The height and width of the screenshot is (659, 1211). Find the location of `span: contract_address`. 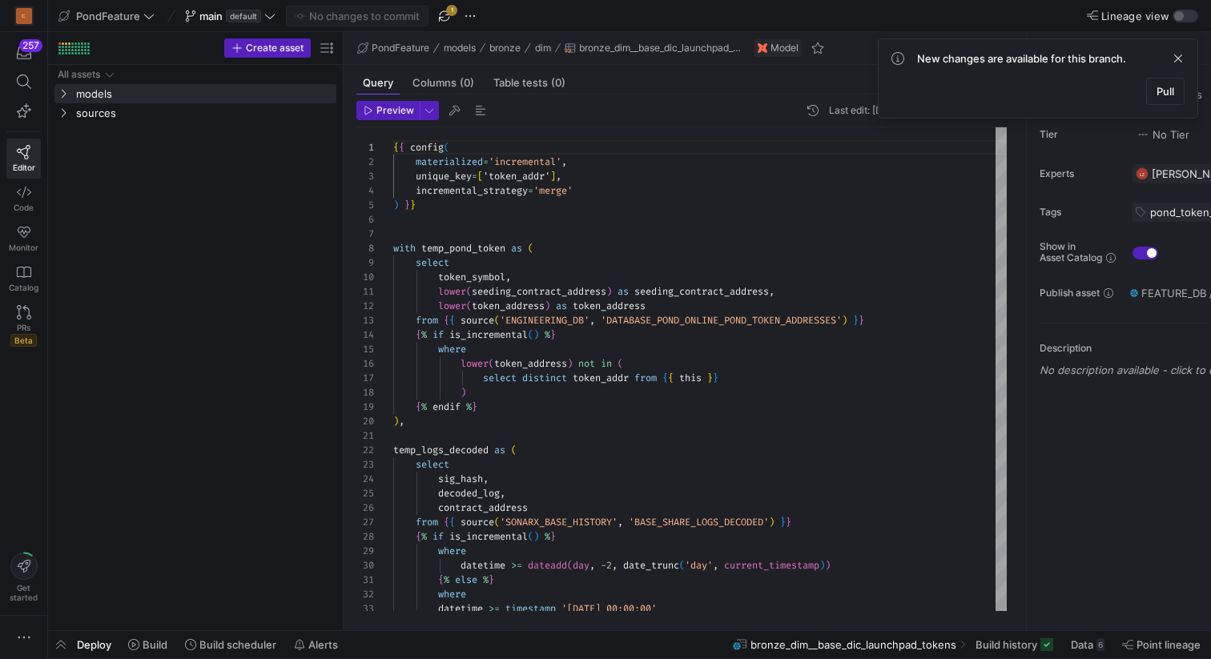

span: contract_address is located at coordinates (483, 508).